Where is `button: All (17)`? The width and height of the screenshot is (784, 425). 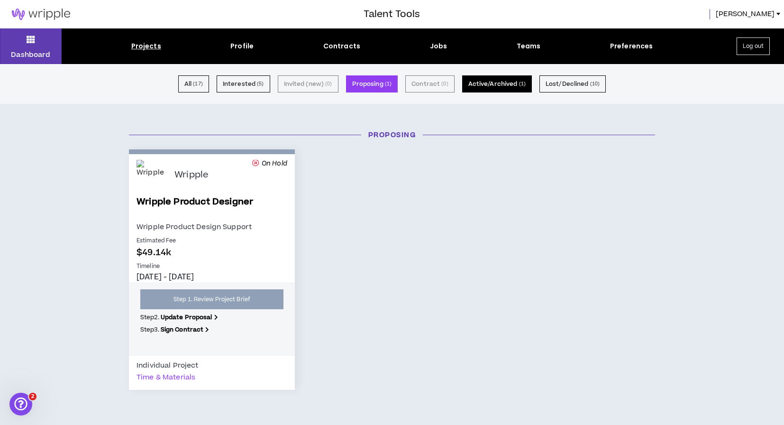
button: All (17) is located at coordinates (194, 84).